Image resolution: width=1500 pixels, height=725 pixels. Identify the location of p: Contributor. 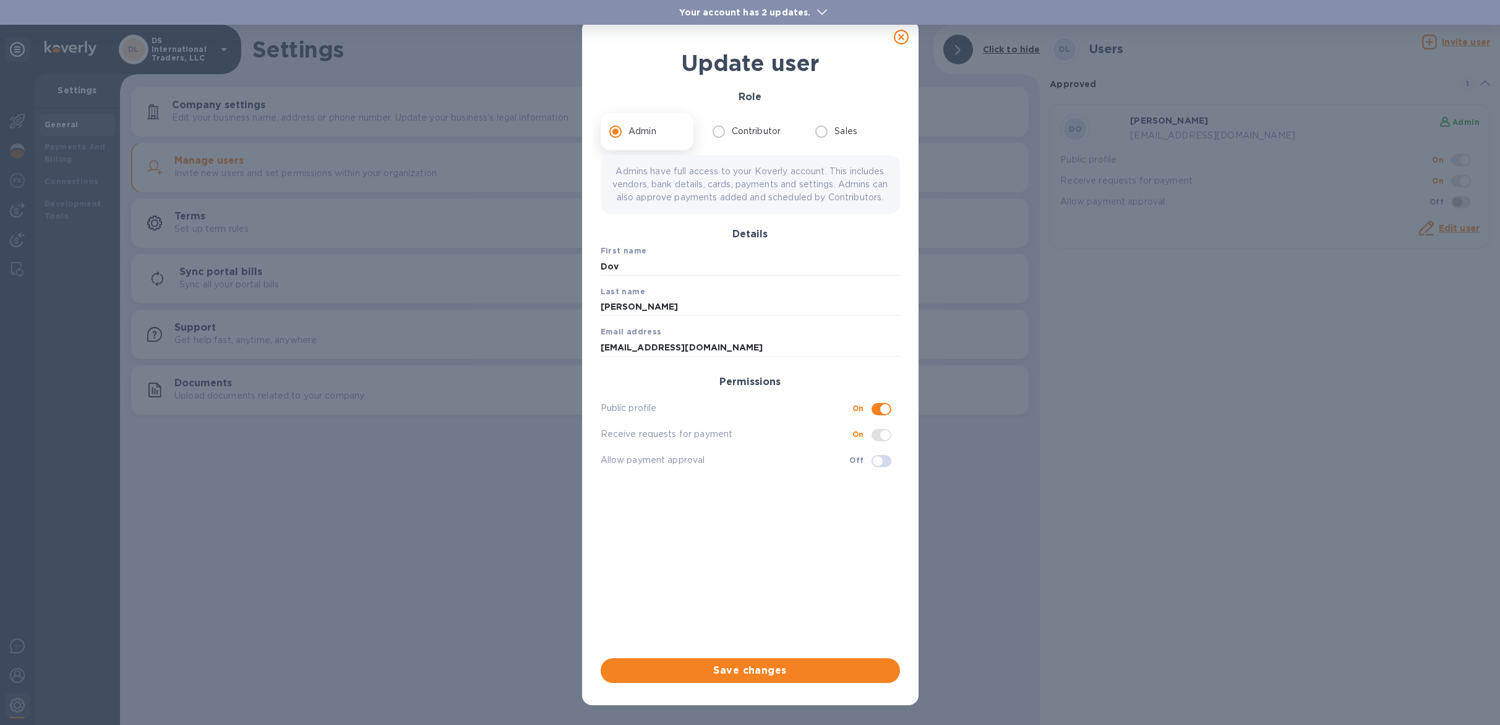
(756, 131).